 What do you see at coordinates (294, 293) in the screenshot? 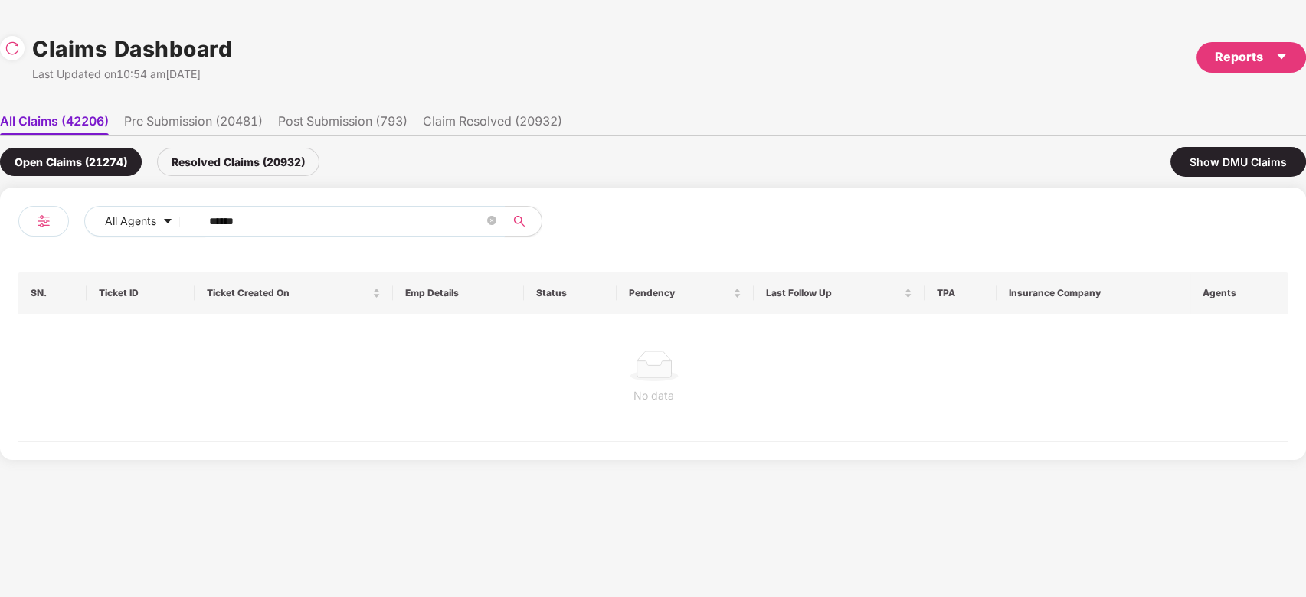
I see `th: Ticket Created On` at bounding box center [294, 293].